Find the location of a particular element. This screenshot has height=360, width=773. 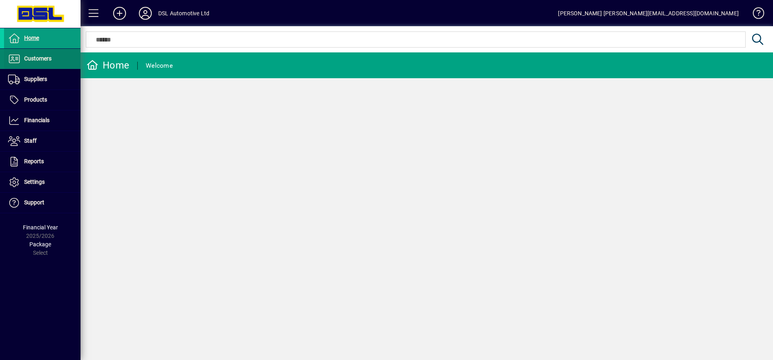

div: Welcome is located at coordinates (159, 66).